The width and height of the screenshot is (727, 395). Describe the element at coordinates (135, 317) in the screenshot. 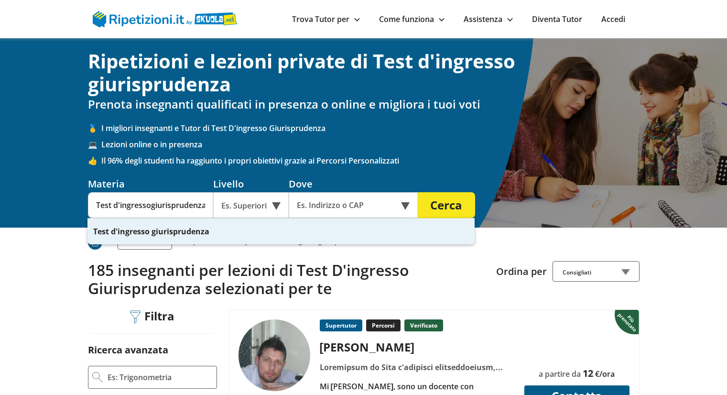

I see `img: Filtra filtri mobile` at that location.